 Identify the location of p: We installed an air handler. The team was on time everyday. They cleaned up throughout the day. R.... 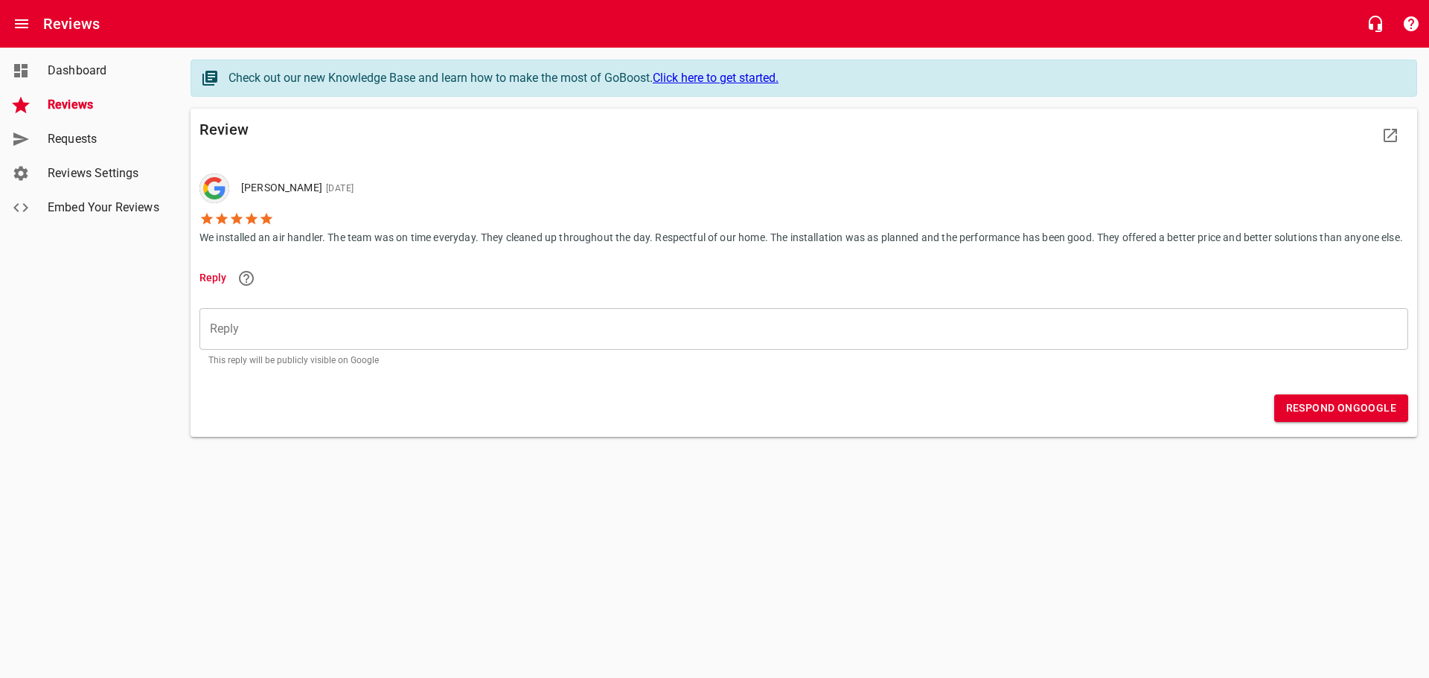
(801, 236).